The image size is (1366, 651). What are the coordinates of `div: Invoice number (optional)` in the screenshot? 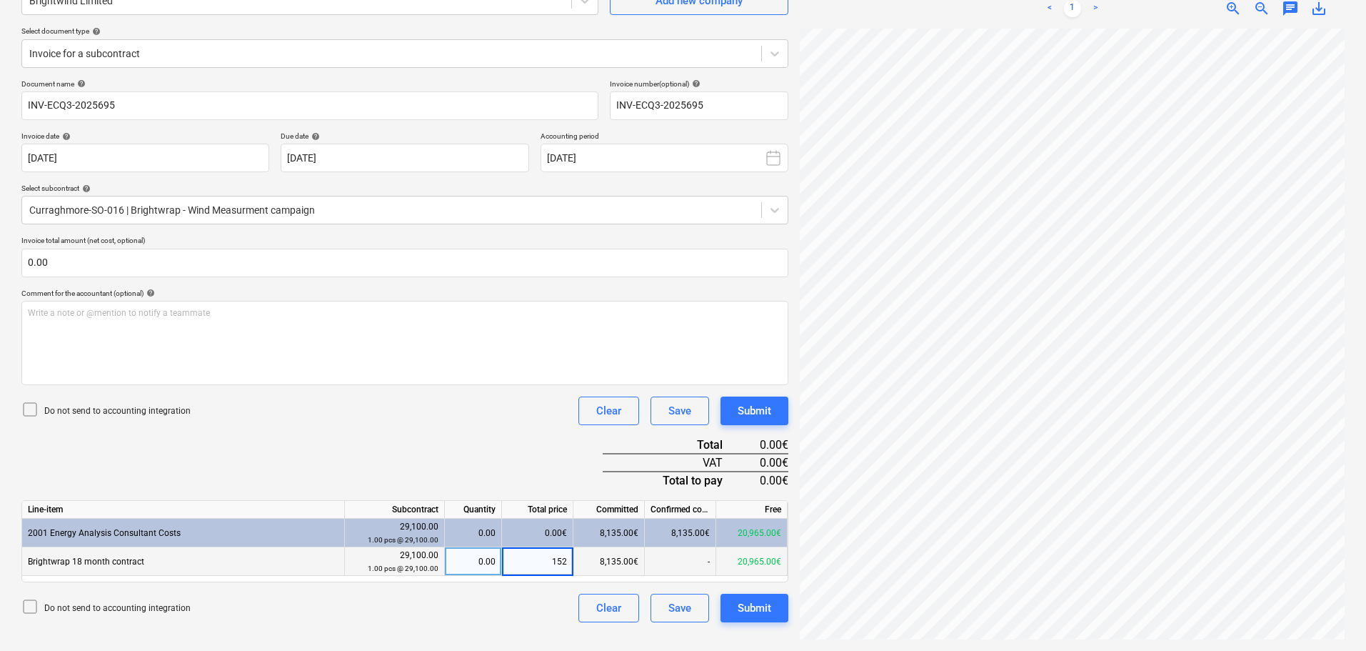 It's located at (699, 84).